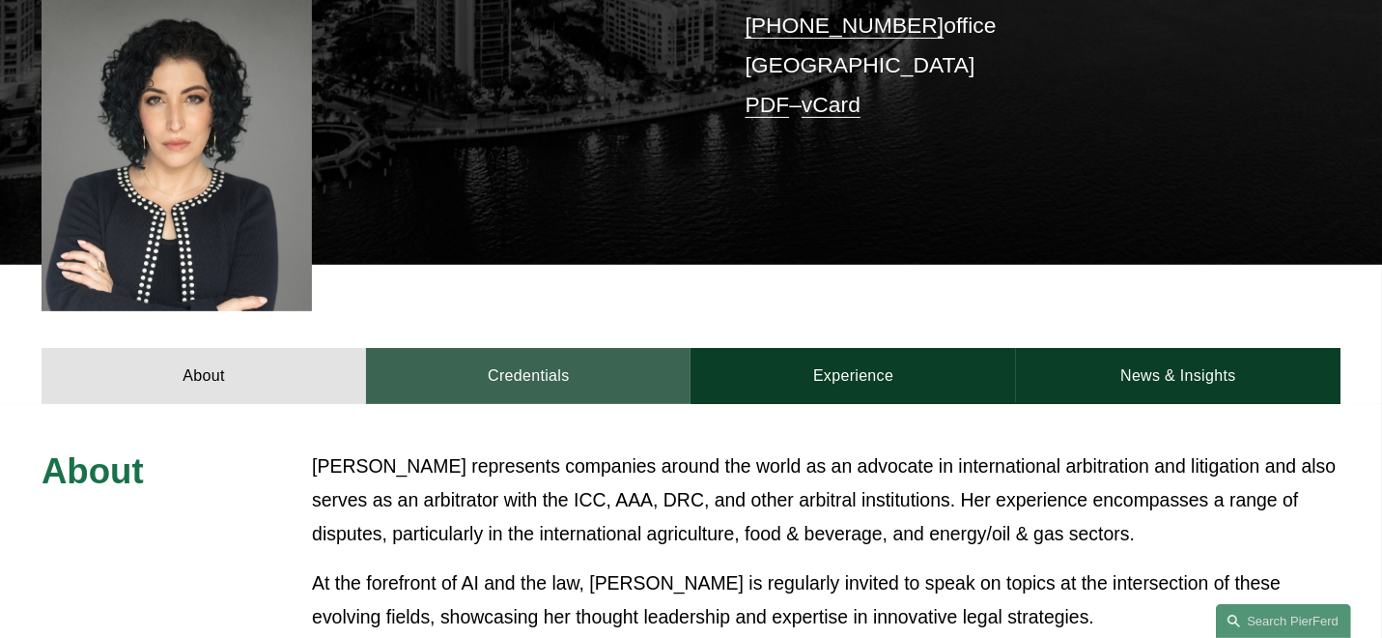  I want to click on span: About, so click(93, 470).